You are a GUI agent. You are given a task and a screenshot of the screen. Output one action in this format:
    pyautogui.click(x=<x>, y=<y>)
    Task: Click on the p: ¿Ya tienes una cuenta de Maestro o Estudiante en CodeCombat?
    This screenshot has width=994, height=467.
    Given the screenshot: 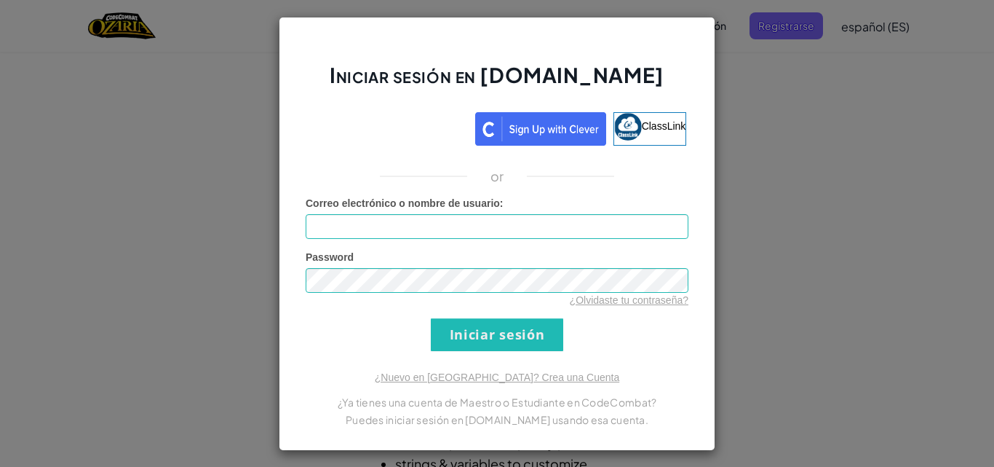 What is the action you would take?
    pyautogui.click(x=497, y=402)
    